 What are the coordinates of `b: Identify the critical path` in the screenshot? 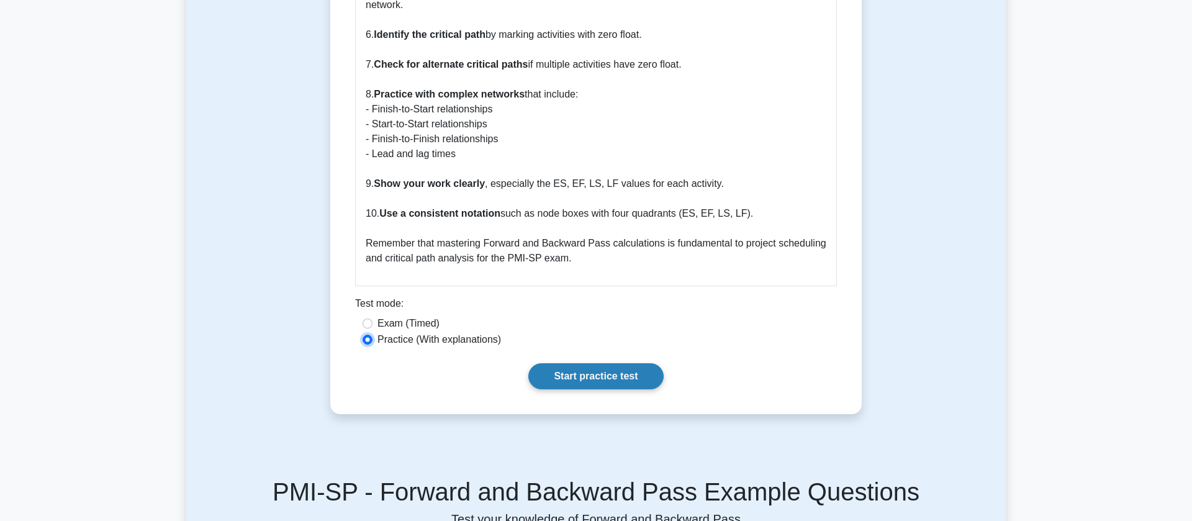 It's located at (430, 34).